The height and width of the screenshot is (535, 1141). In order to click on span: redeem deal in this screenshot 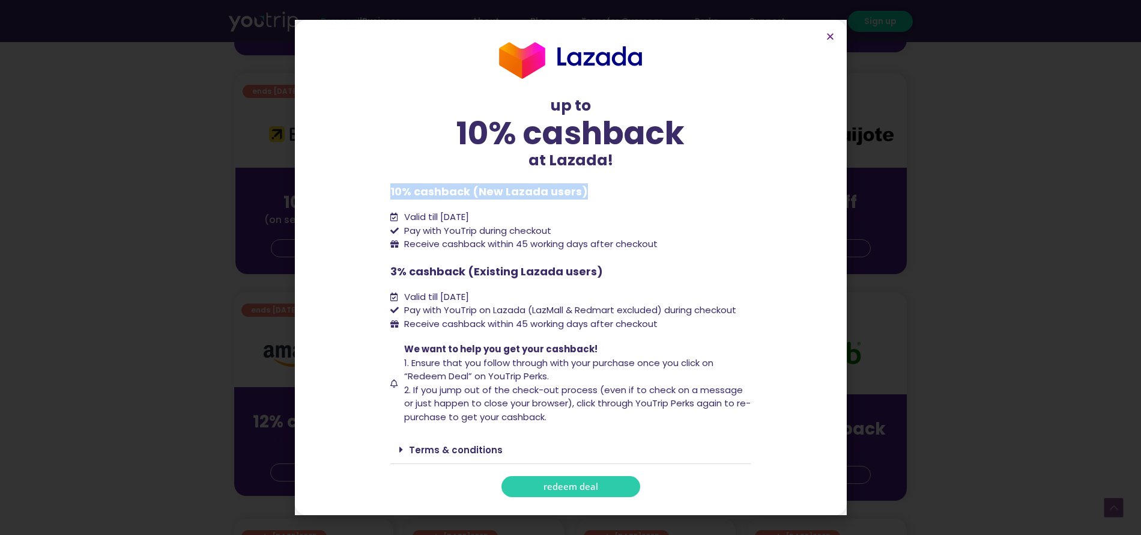, I will do `click(571, 486)`.